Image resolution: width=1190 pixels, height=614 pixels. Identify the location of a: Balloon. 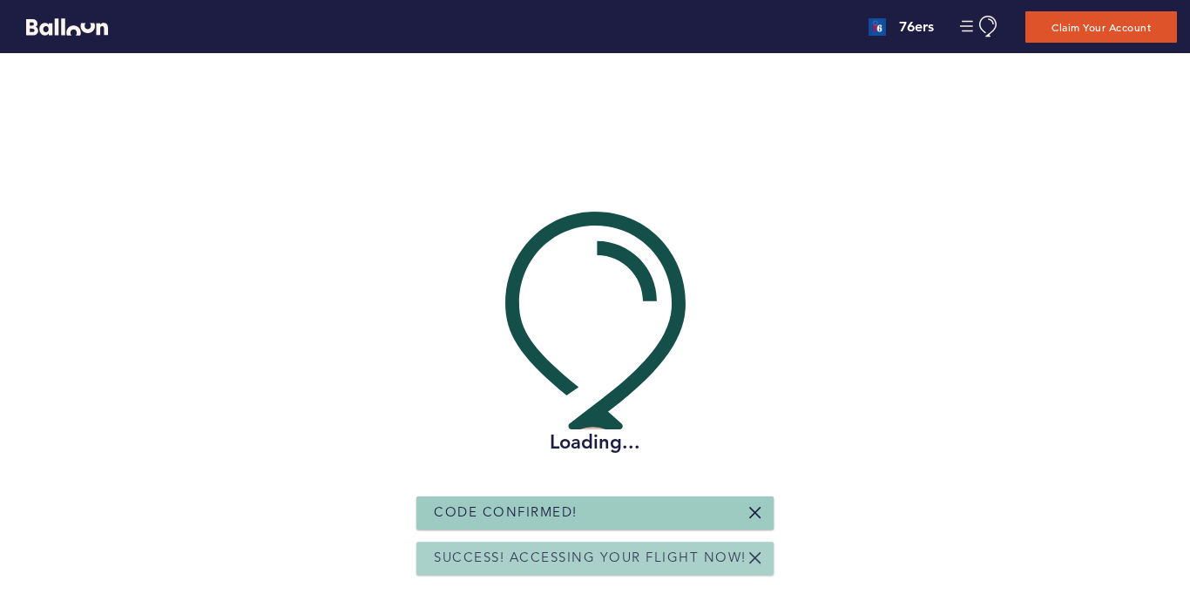
(60, 26).